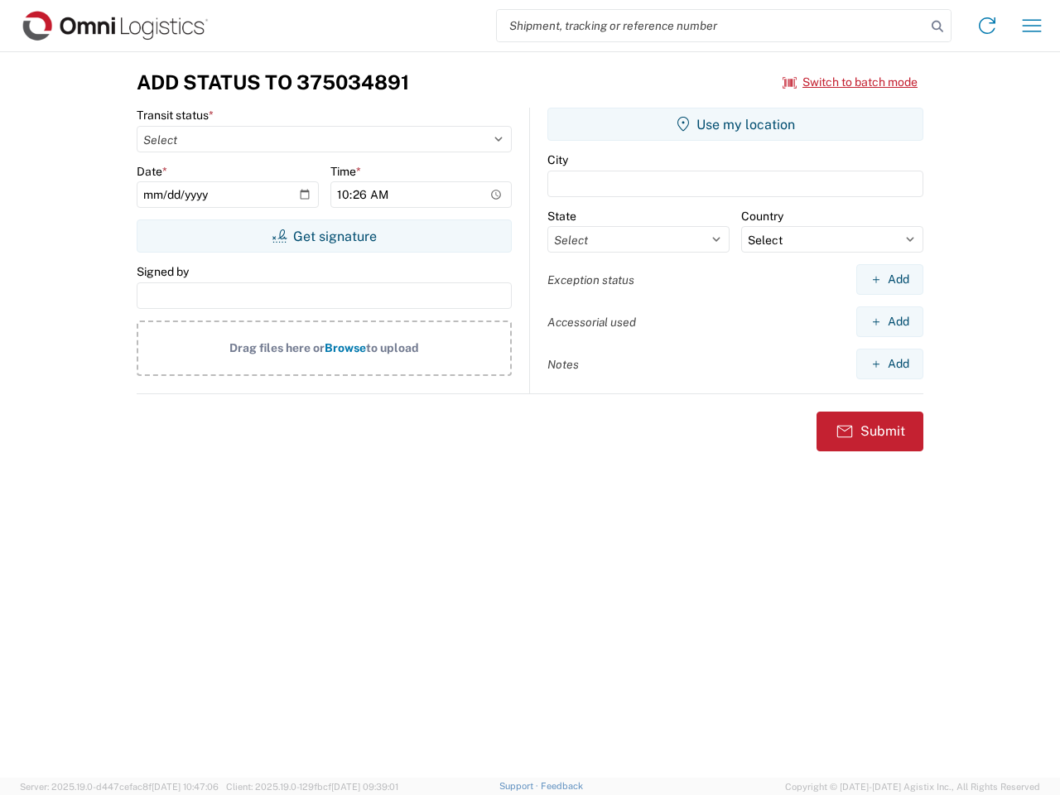  Describe the element at coordinates (324, 236) in the screenshot. I see `button: Get signature` at that location.